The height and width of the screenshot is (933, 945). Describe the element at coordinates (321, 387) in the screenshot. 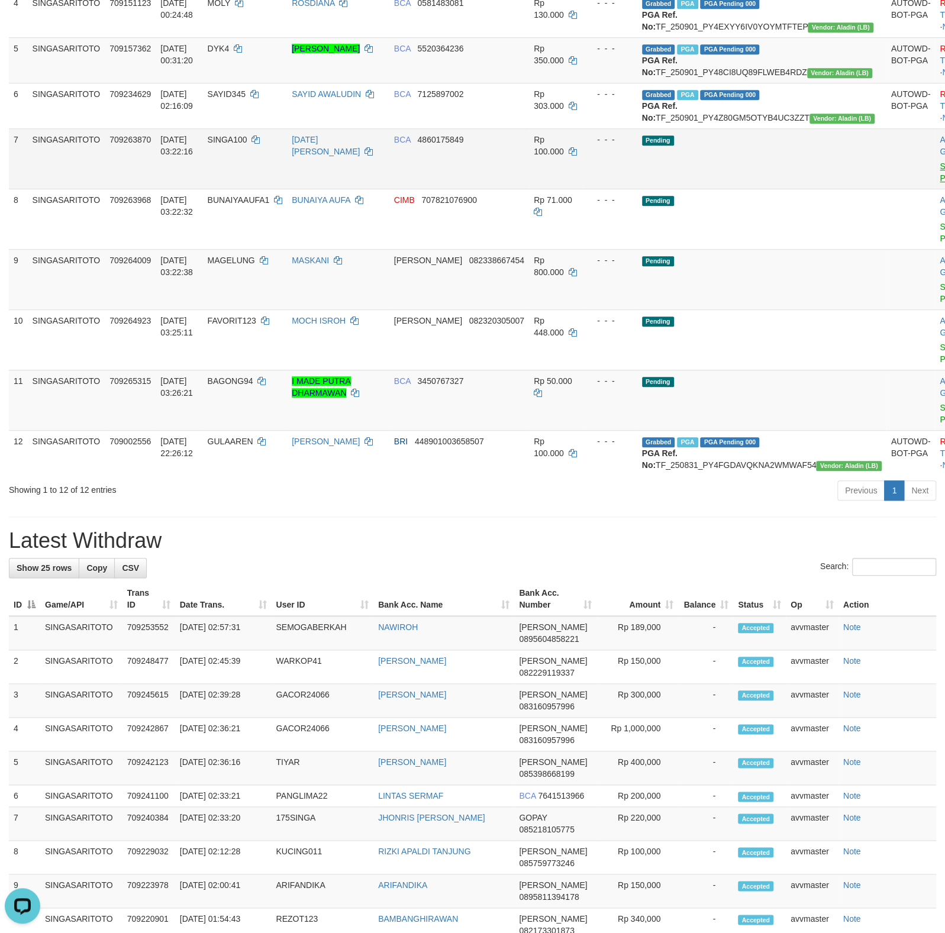

I see `a: I MADE PUTRA DHARMAWAN` at that location.